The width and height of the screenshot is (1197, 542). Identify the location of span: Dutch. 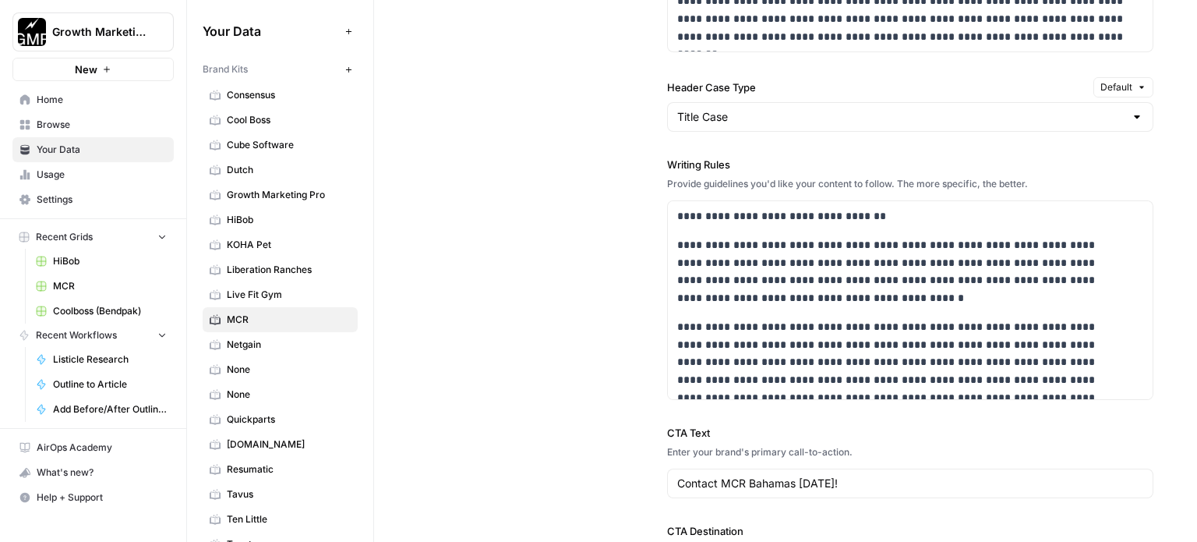
(288, 170).